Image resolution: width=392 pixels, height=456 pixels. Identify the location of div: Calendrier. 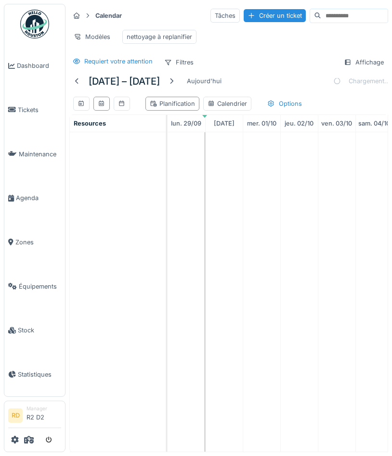
(227, 103).